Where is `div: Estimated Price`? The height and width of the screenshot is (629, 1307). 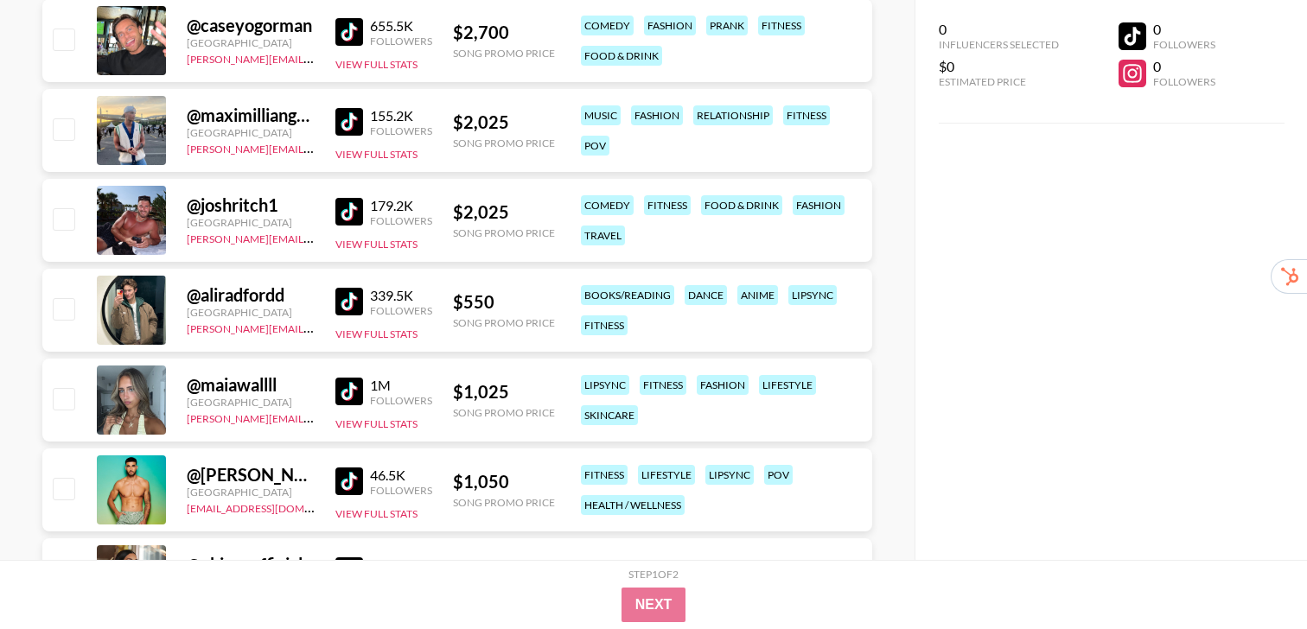
div: Estimated Price is located at coordinates (998, 81).